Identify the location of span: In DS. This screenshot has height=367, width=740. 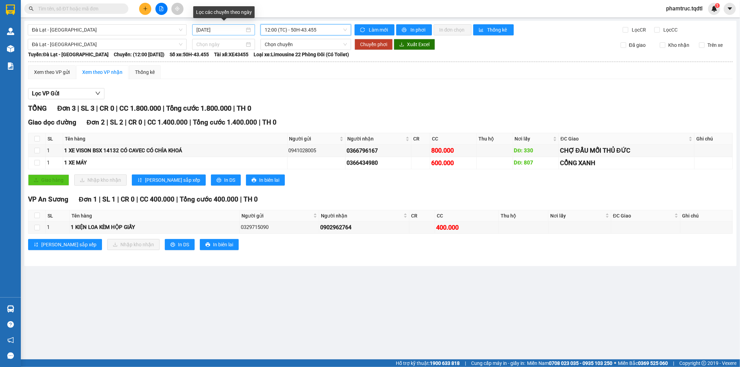
(230, 180).